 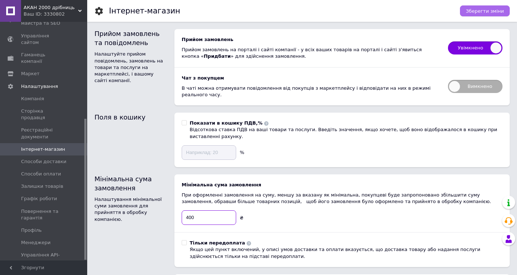 I want to click on div: Якщо цей пункт включений, у описі умов доставки та оплати вказується, що доставка товару або нада..., so click(x=346, y=253).